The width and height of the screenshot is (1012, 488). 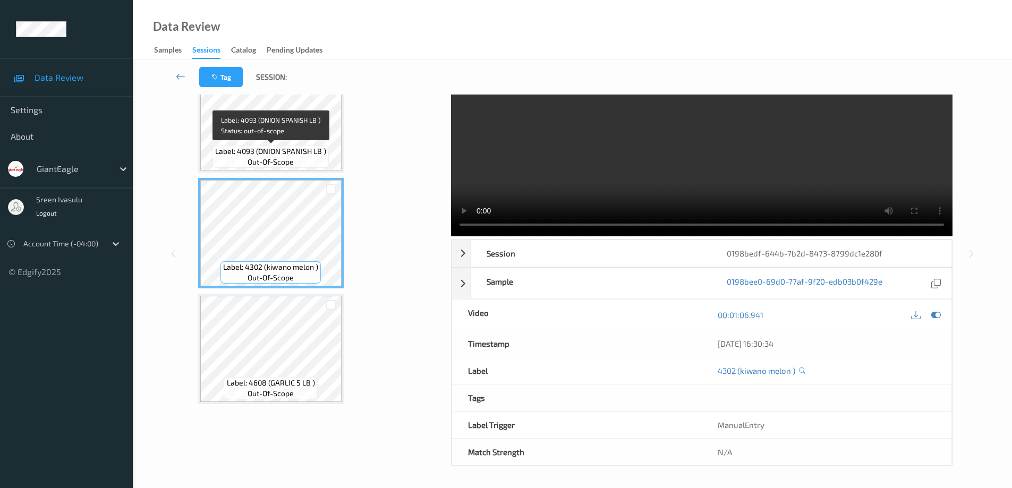 I want to click on div: Tags, so click(x=577, y=398).